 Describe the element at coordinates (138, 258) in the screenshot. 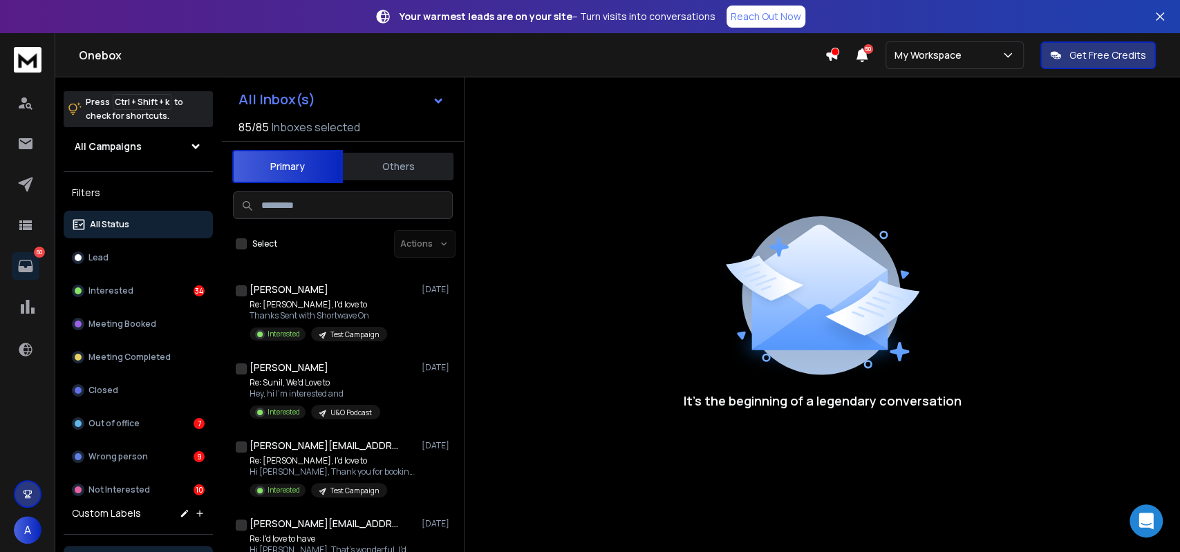

I see `button: Lead` at that location.